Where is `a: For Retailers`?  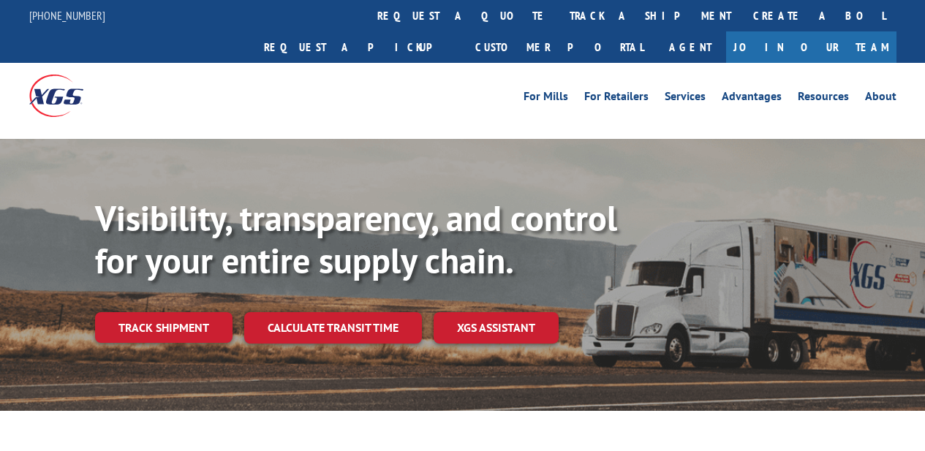
a: For Retailers is located at coordinates (616, 99).